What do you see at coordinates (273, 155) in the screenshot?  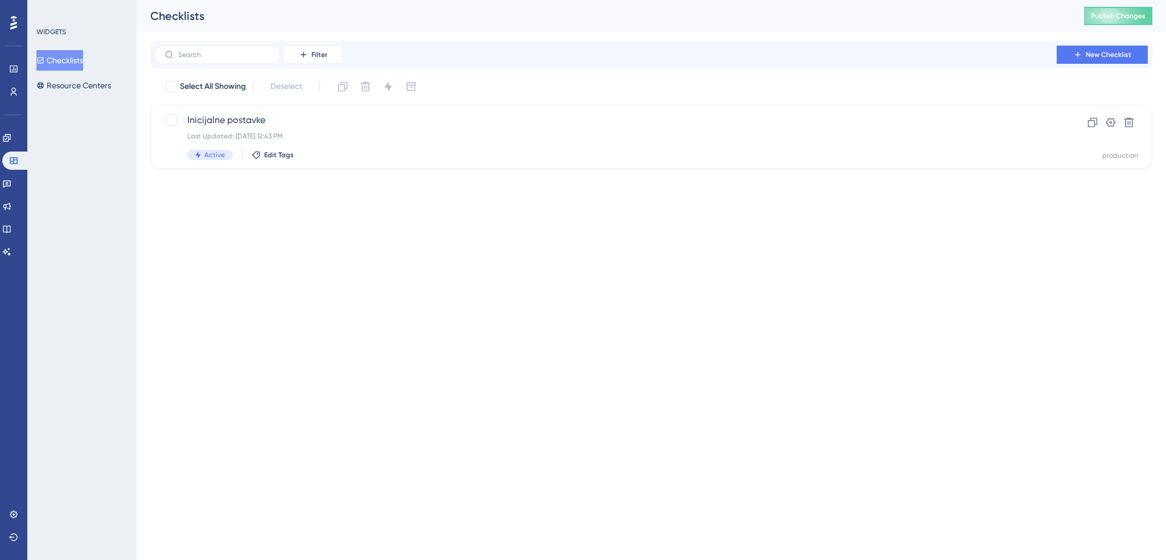 I see `button: Edit Tags` at bounding box center [273, 155].